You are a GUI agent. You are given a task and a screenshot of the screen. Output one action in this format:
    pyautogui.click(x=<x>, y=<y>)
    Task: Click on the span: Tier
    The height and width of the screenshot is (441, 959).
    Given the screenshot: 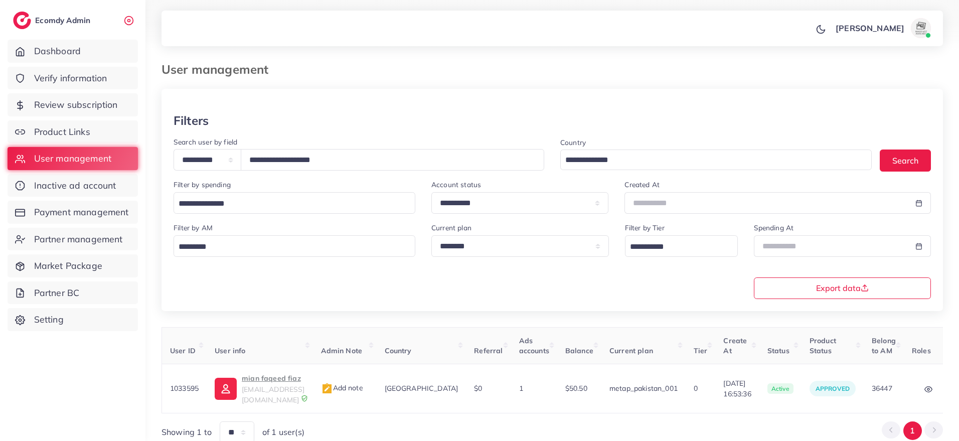 What is the action you would take?
    pyautogui.click(x=700, y=350)
    